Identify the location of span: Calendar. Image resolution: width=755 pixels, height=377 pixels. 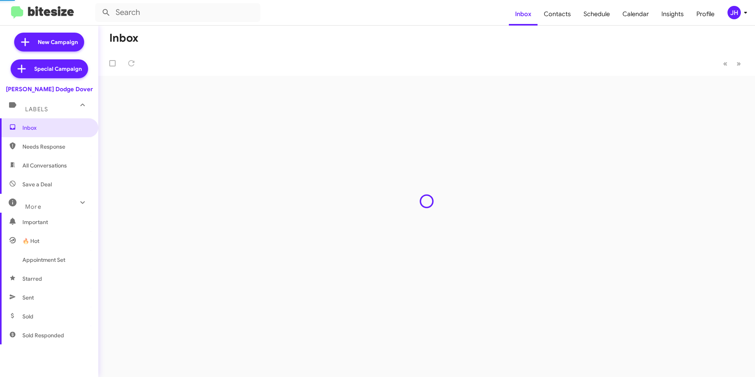
(636, 14).